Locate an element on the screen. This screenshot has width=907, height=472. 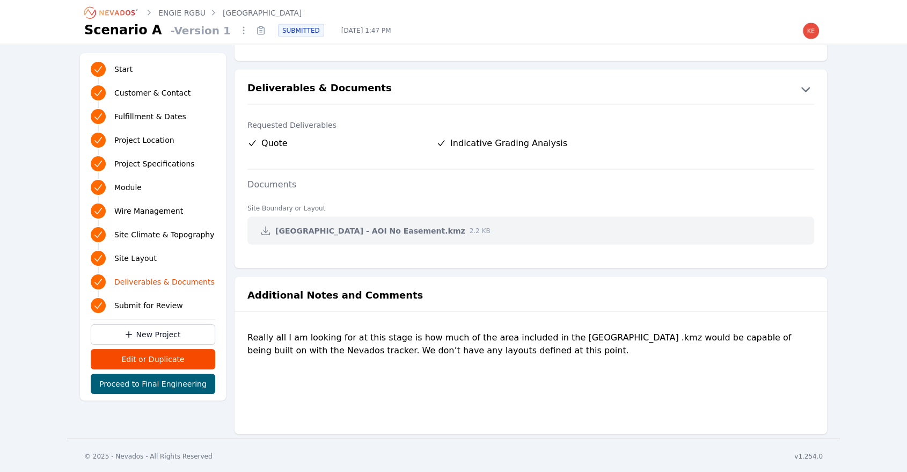
a: New Project is located at coordinates (153, 335).